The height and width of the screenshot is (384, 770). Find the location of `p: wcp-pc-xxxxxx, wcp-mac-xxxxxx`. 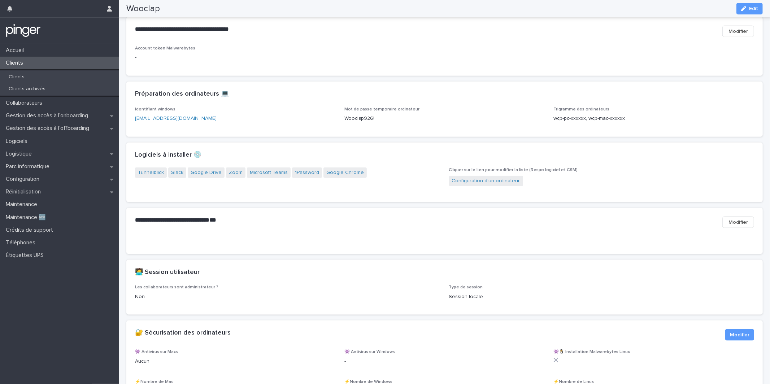

p: wcp-pc-xxxxxx, wcp-mac-xxxxxx is located at coordinates (654, 118).